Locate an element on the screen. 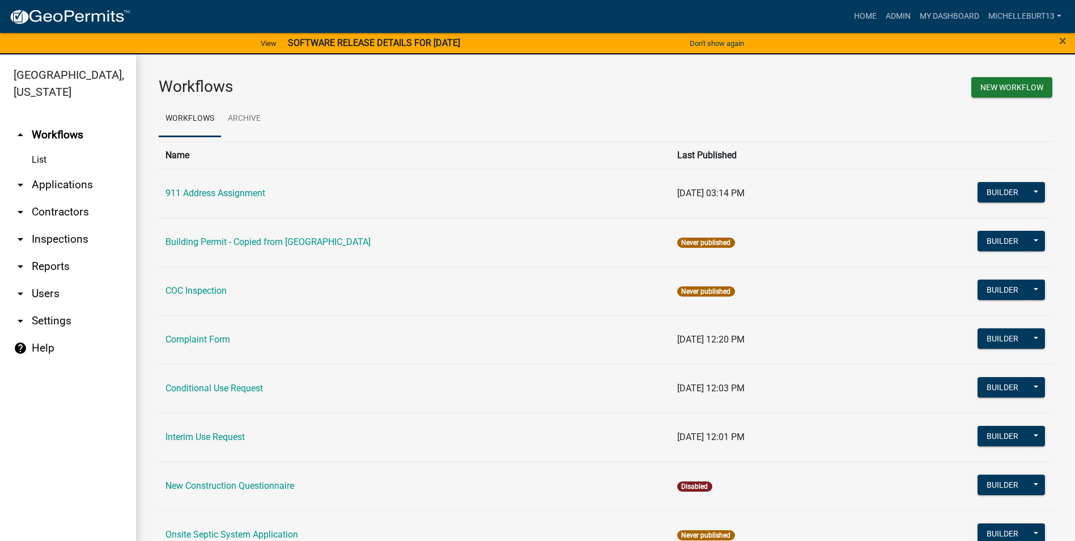 This screenshot has height=541, width=1075. button: New Workflow is located at coordinates (1012, 87).